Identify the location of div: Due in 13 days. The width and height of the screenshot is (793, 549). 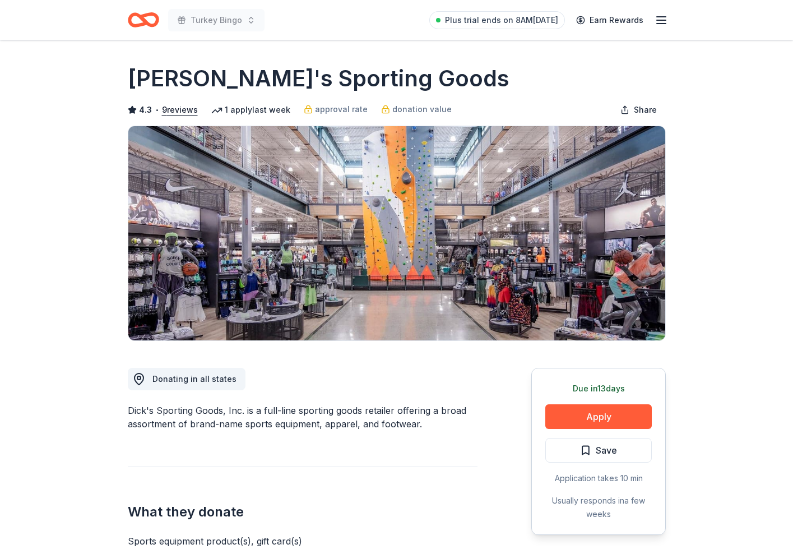
(598, 388).